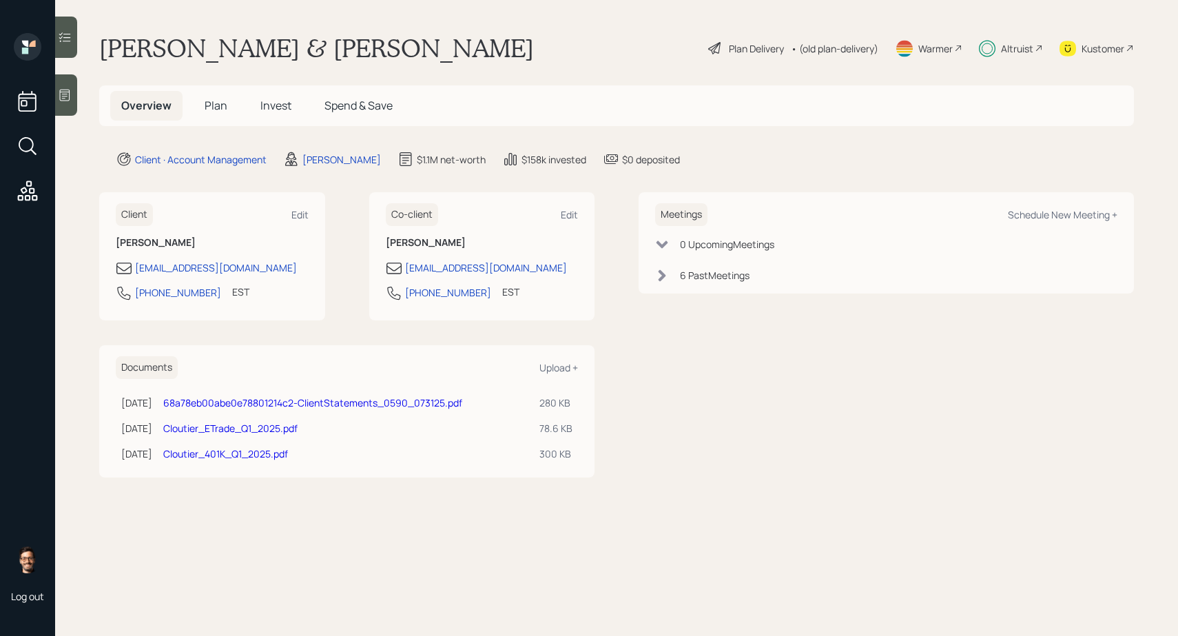  What do you see at coordinates (756, 48) in the screenshot?
I see `div: Plan Delivery` at bounding box center [756, 48].